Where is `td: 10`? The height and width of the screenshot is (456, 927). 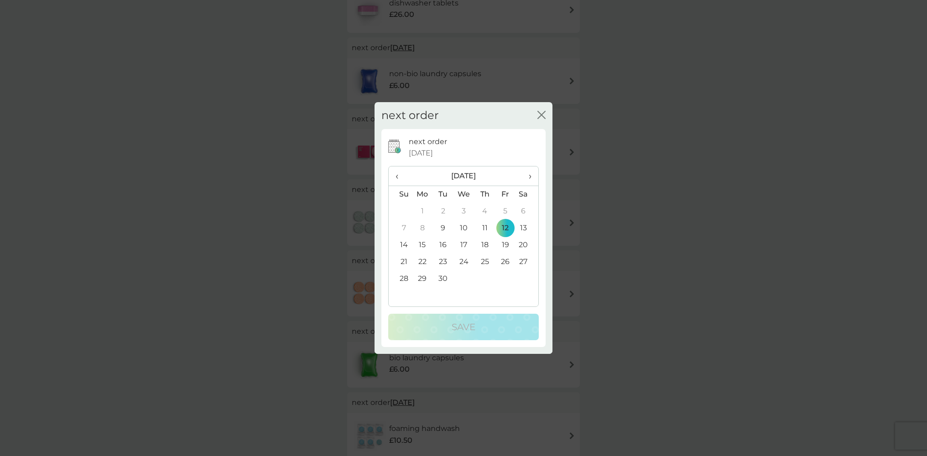 td: 10 is located at coordinates (464, 228).